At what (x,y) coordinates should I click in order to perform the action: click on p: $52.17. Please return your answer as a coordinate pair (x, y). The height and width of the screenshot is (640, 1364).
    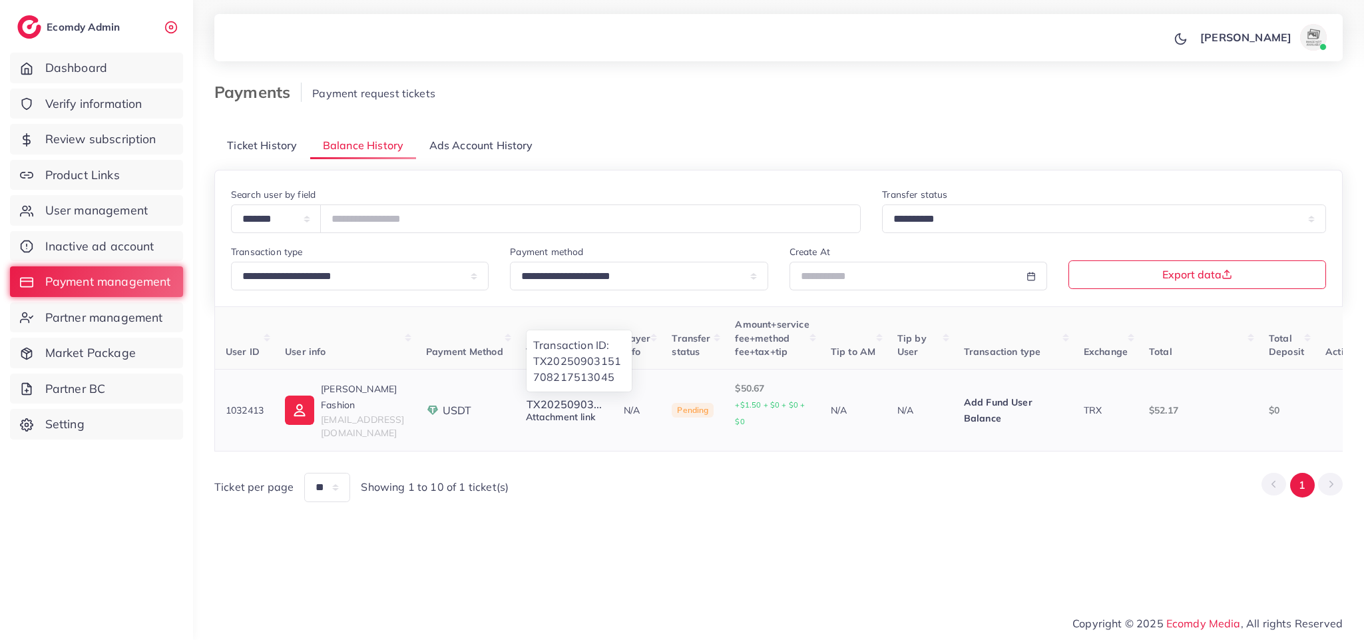
    Looking at the image, I should click on (1199, 410).